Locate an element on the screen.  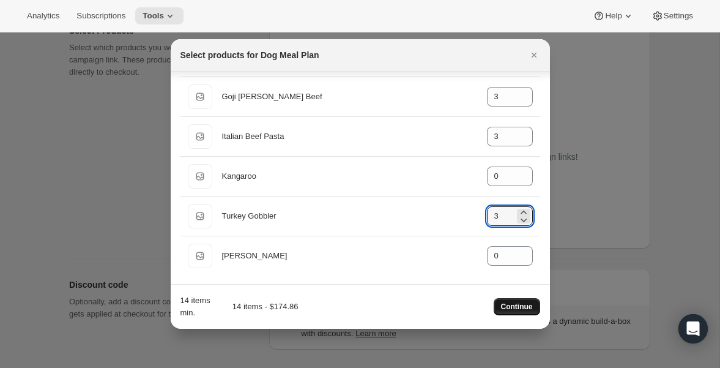
button: Tools is located at coordinates (159, 16).